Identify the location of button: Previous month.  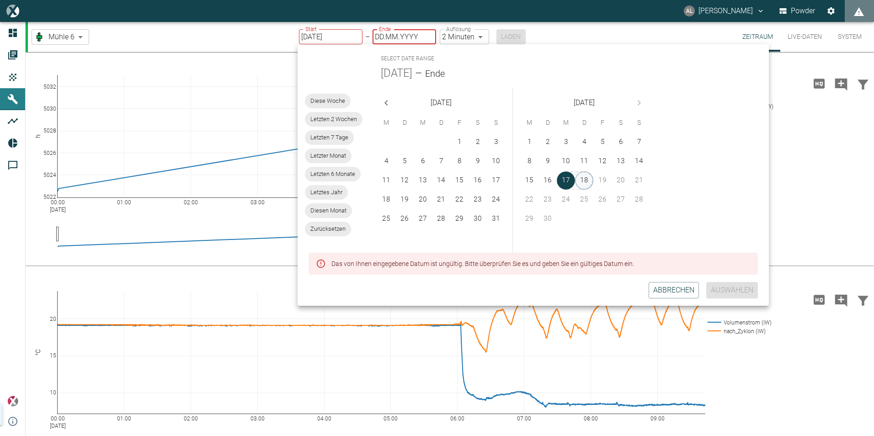
(386, 103).